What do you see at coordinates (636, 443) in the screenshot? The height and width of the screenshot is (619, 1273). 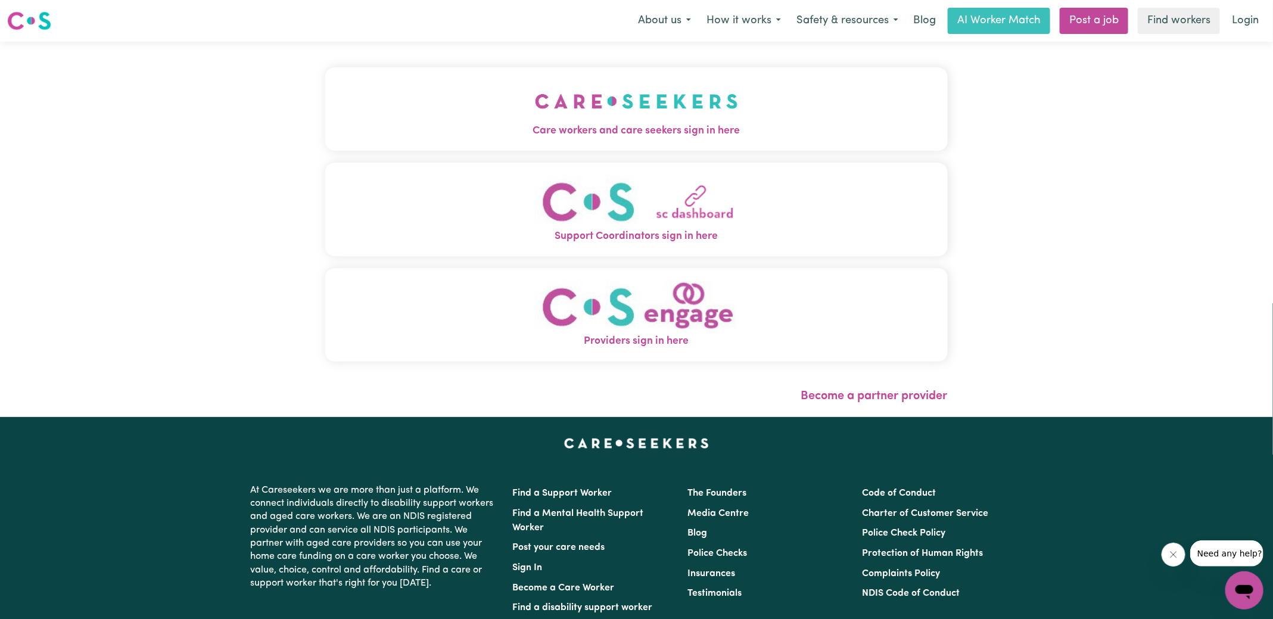 I see `a: Careseekers home page` at bounding box center [636, 443].